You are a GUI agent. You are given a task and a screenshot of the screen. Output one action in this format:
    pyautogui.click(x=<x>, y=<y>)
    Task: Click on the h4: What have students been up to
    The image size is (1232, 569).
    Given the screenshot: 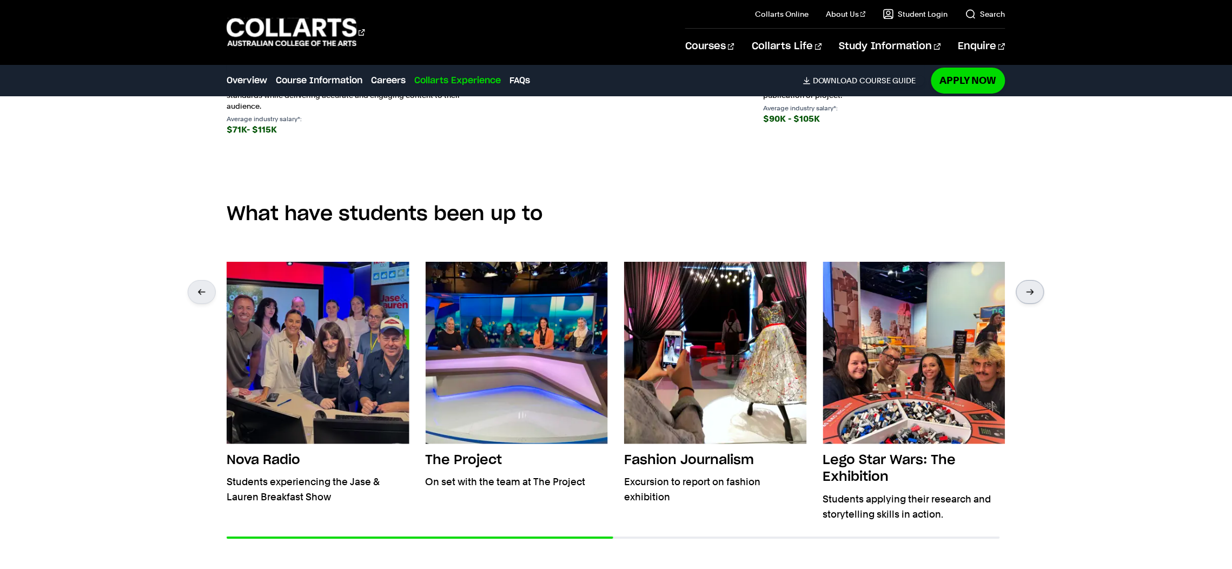 What is the action you would take?
    pyautogui.click(x=616, y=214)
    